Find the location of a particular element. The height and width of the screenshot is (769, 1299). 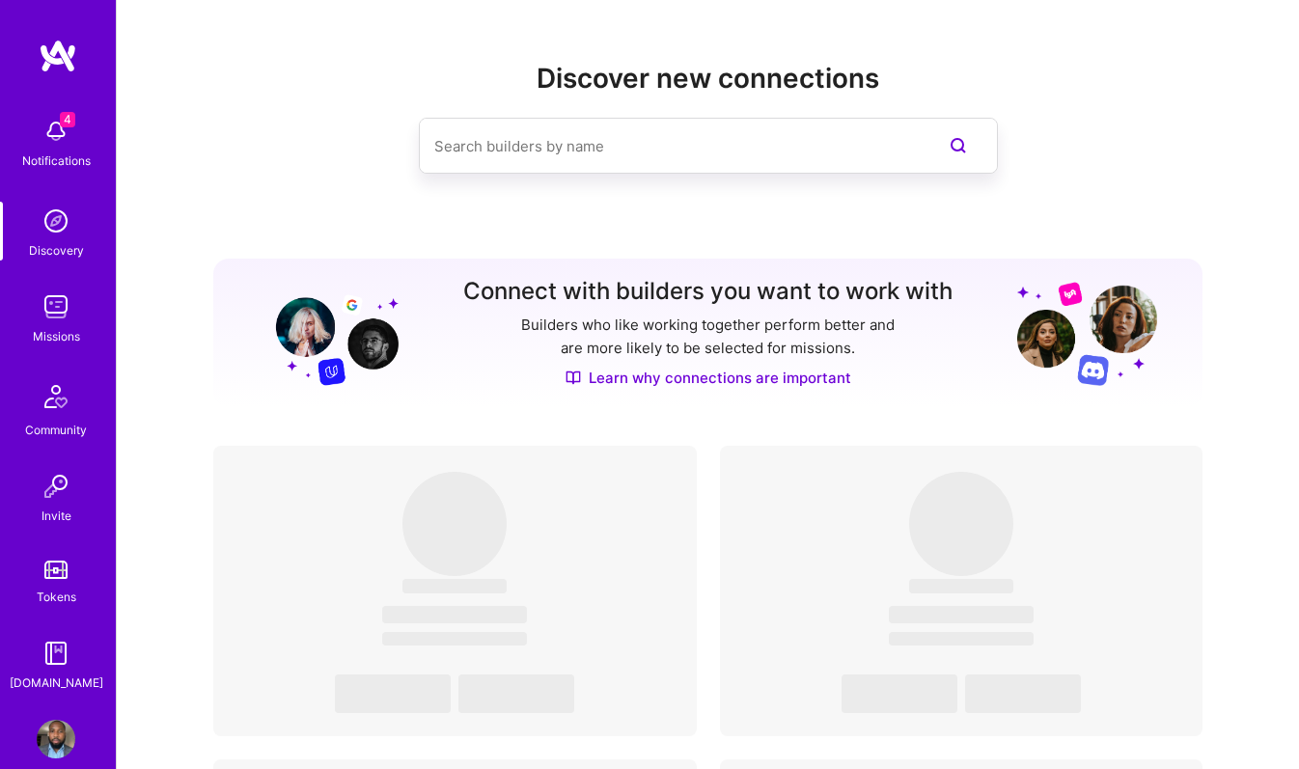

a: Learn why connections are important is located at coordinates (709, 377).